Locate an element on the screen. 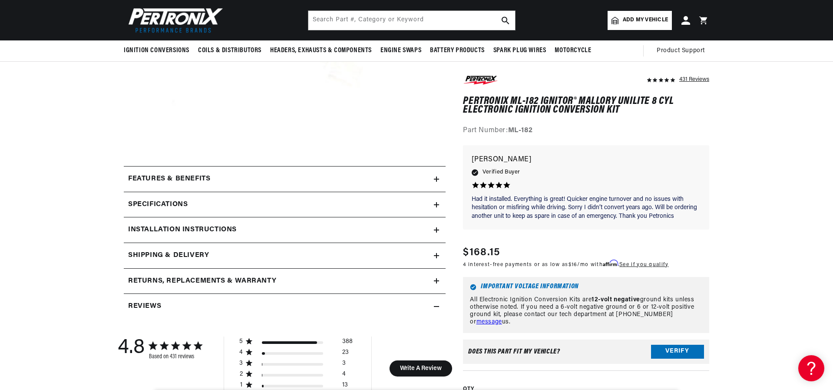 The image size is (833, 390). div: 5 star by 388 reviews is located at coordinates (296, 343).